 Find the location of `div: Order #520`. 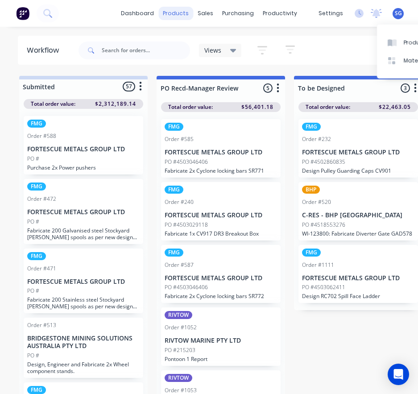

div: Order #520 is located at coordinates (316, 202).